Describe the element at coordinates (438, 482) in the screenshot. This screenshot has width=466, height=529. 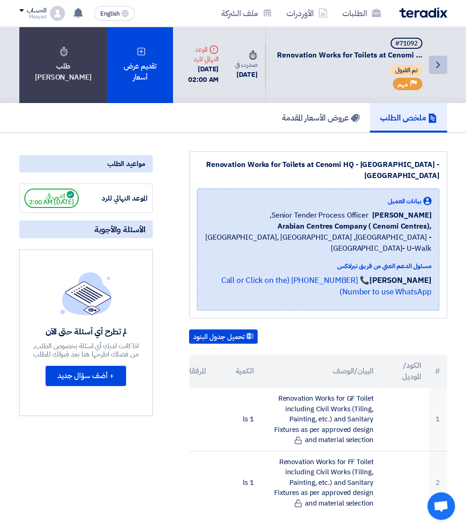
I see `td: 2` at that location.